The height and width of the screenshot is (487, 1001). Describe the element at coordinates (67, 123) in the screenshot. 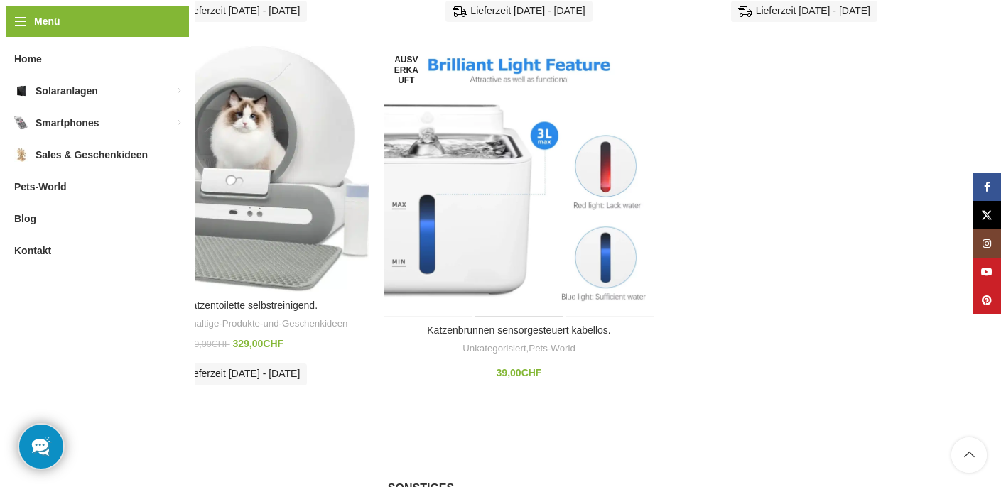

I see `span: Smartphones` at that location.